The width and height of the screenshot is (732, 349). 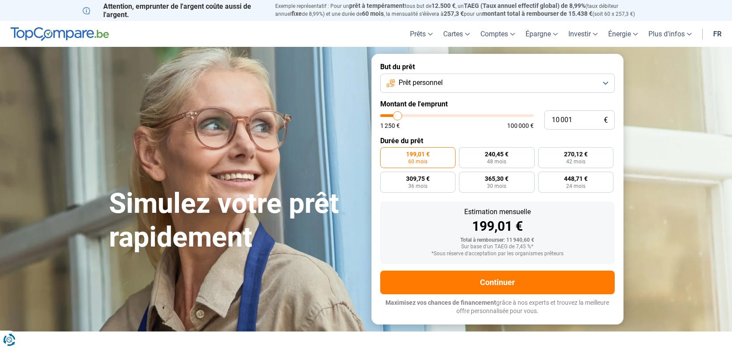 I want to click on a: Comptes, so click(x=497, y=34).